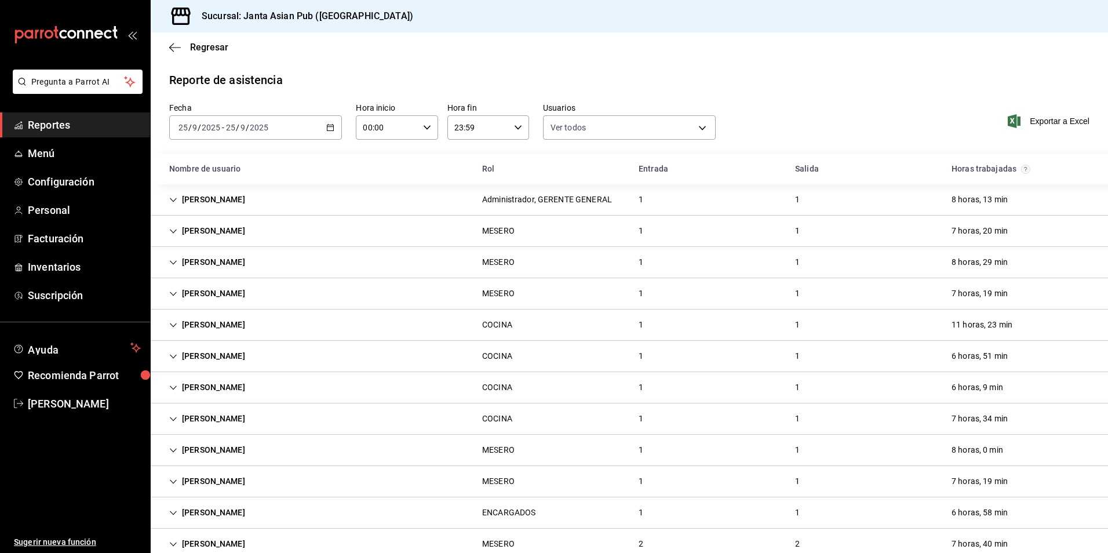 Image resolution: width=1108 pixels, height=553 pixels. Describe the element at coordinates (547, 199) in the screenshot. I see `div: Administrador, GERENTE GENERAL` at that location.